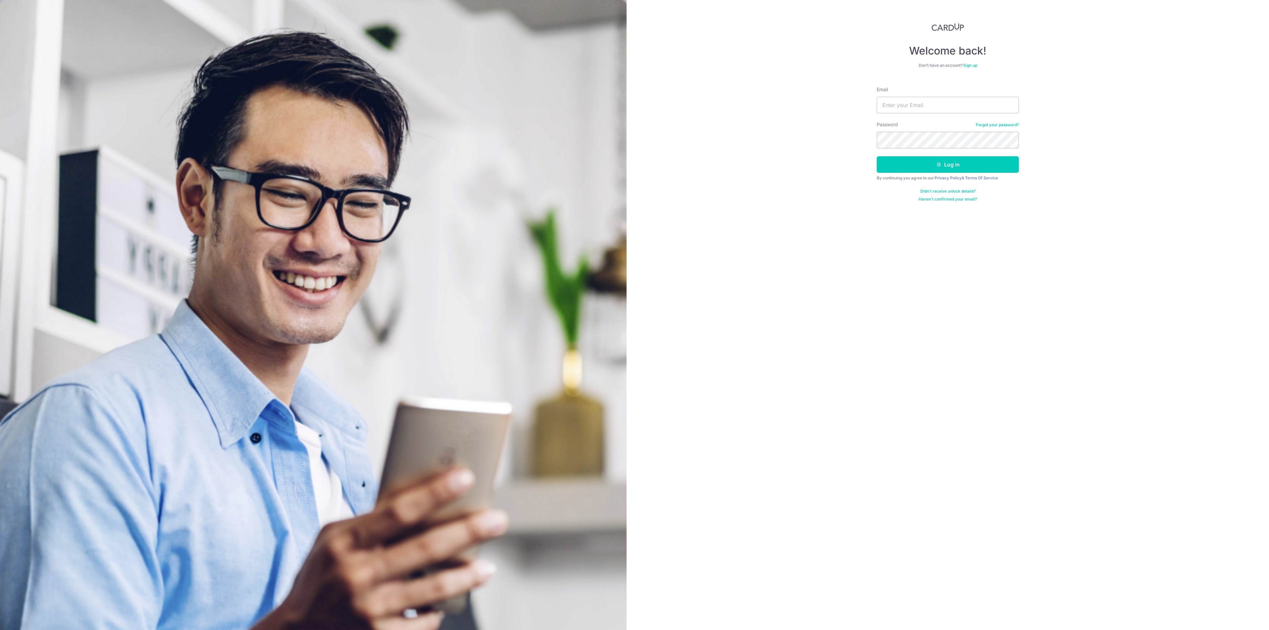  I want to click on a: Terms Of Service, so click(982, 178).